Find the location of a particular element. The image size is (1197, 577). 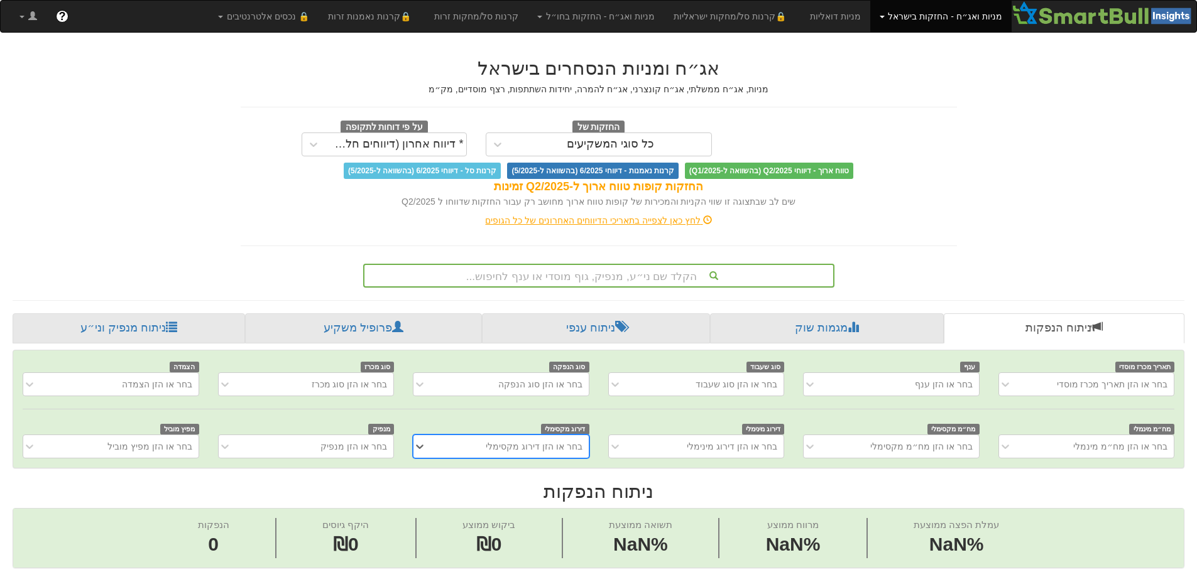

span: מרווח ממוצע is located at coordinates (793, 524).